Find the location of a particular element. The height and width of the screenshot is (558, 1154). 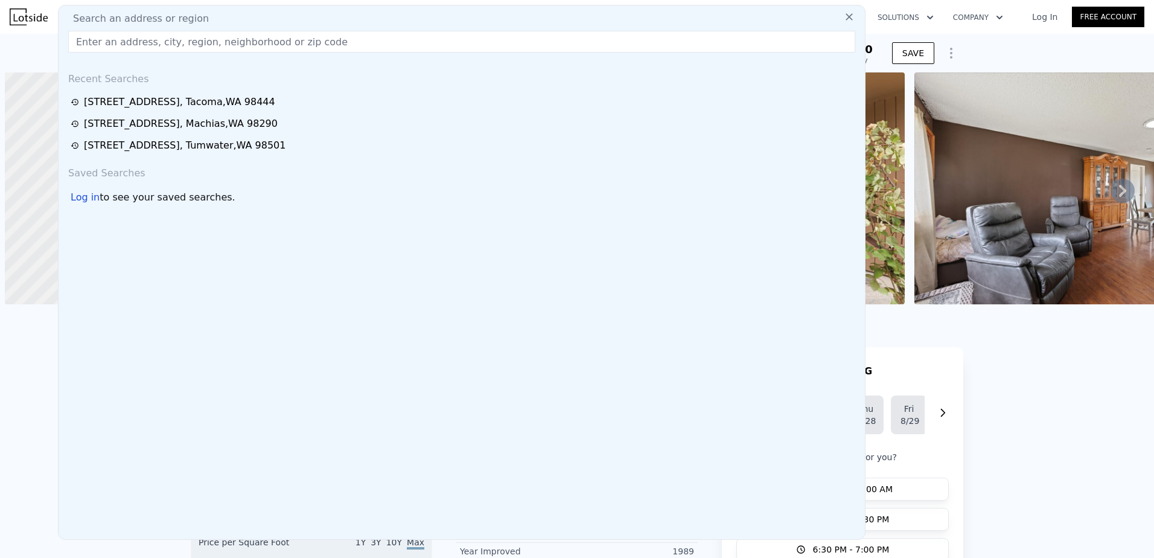

div: Thu is located at coordinates (866, 409).